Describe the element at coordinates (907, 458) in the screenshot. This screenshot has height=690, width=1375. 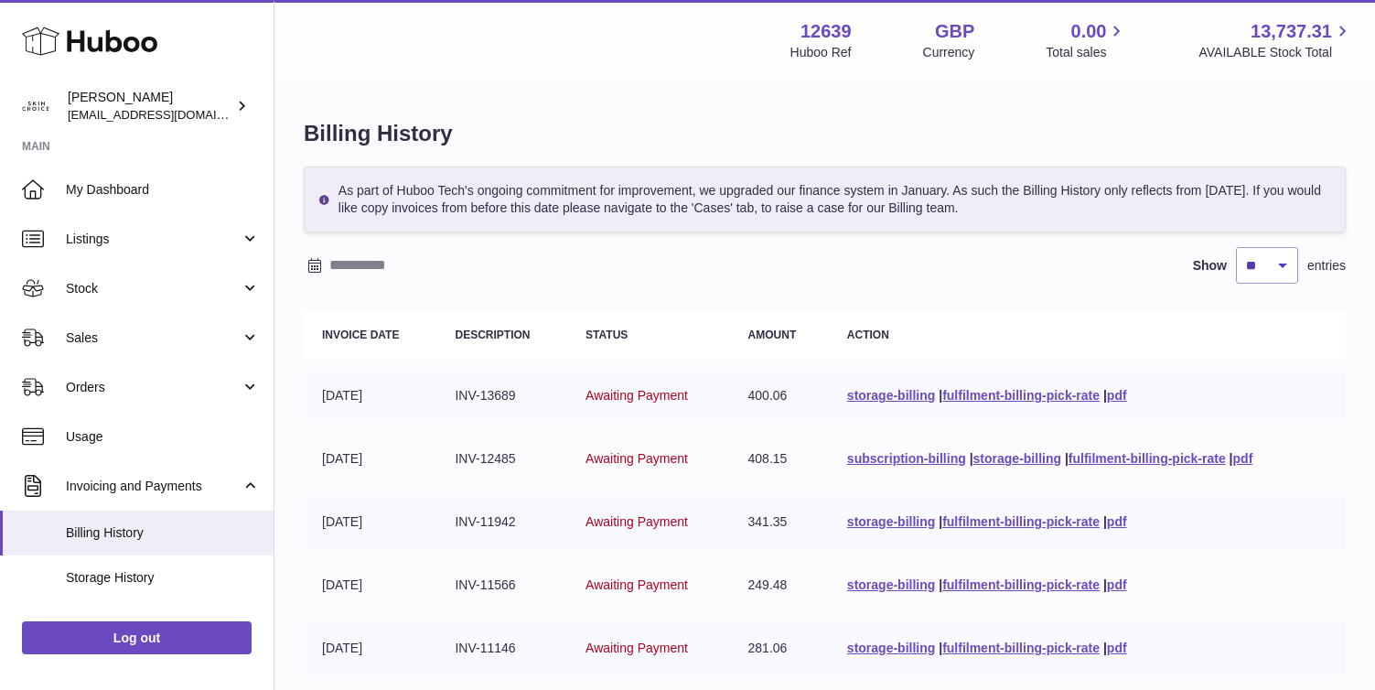
I see `a: subscription-billing` at that location.